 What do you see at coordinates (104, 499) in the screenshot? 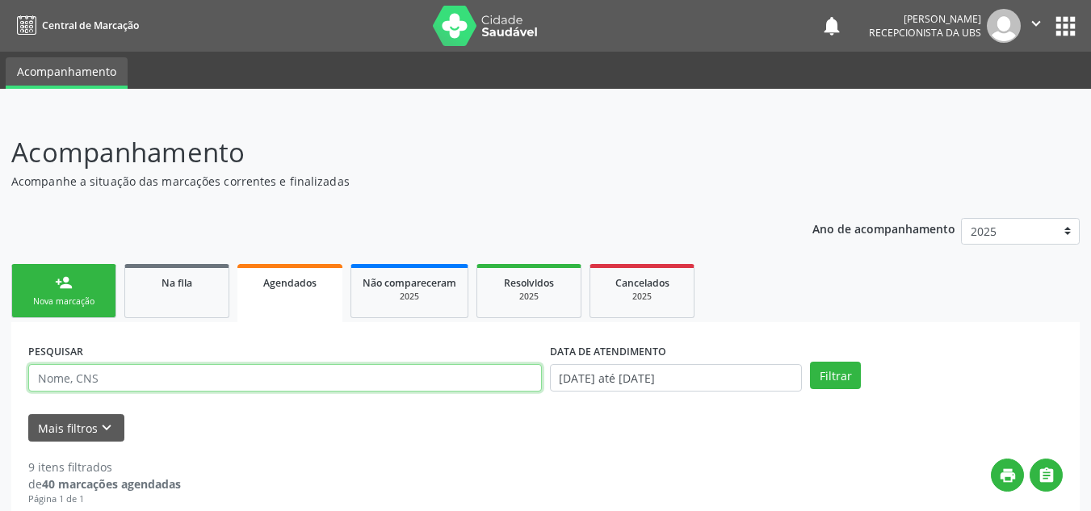
I see `div: Página 1 de 1` at bounding box center [104, 499].